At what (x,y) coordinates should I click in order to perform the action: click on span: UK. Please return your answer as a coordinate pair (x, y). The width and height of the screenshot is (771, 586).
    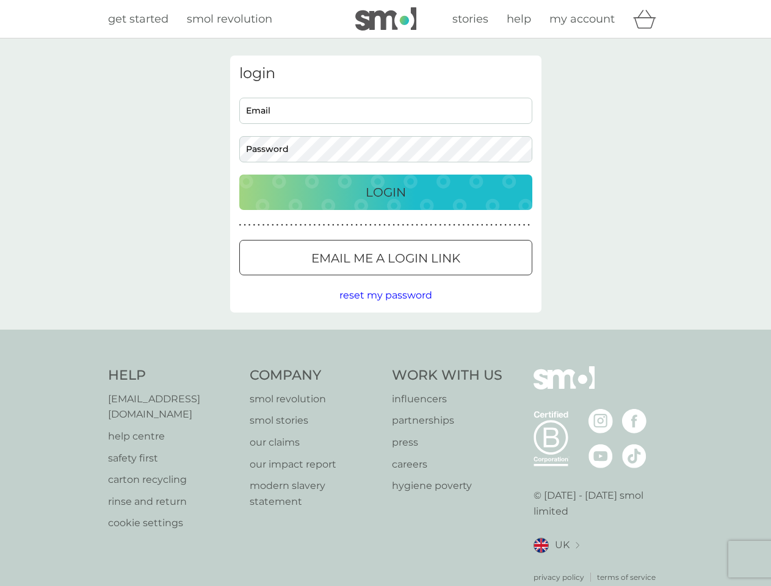
    Looking at the image, I should click on (562, 545).